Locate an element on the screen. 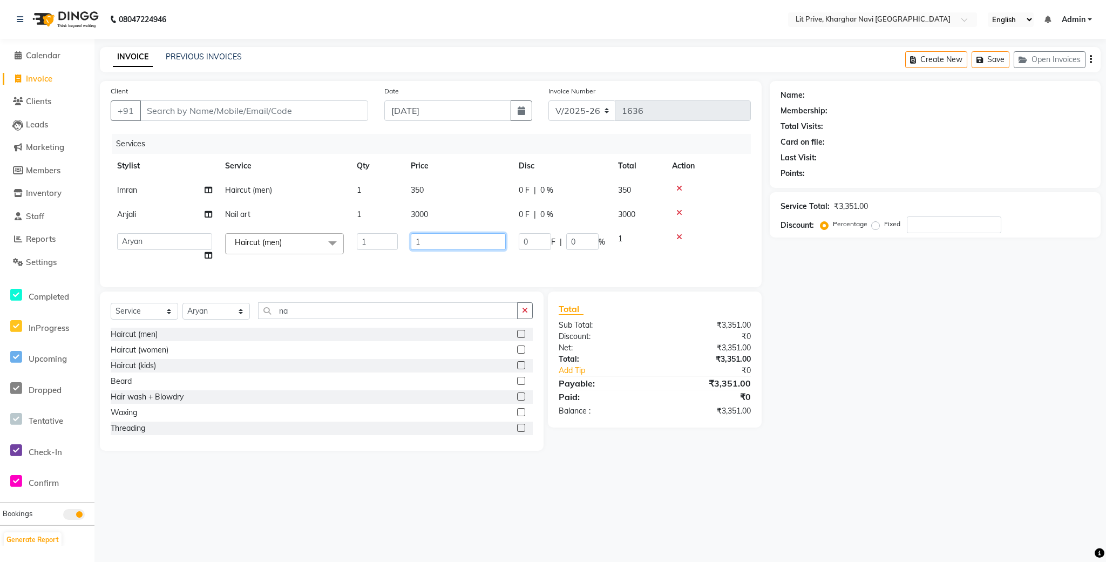 This screenshot has width=1106, height=562. span: Imran is located at coordinates (127, 190).